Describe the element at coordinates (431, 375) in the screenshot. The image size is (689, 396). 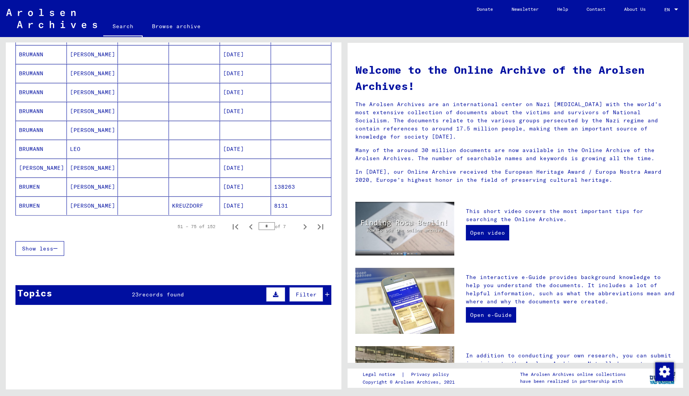
I see `a: Privacy policy` at that location.